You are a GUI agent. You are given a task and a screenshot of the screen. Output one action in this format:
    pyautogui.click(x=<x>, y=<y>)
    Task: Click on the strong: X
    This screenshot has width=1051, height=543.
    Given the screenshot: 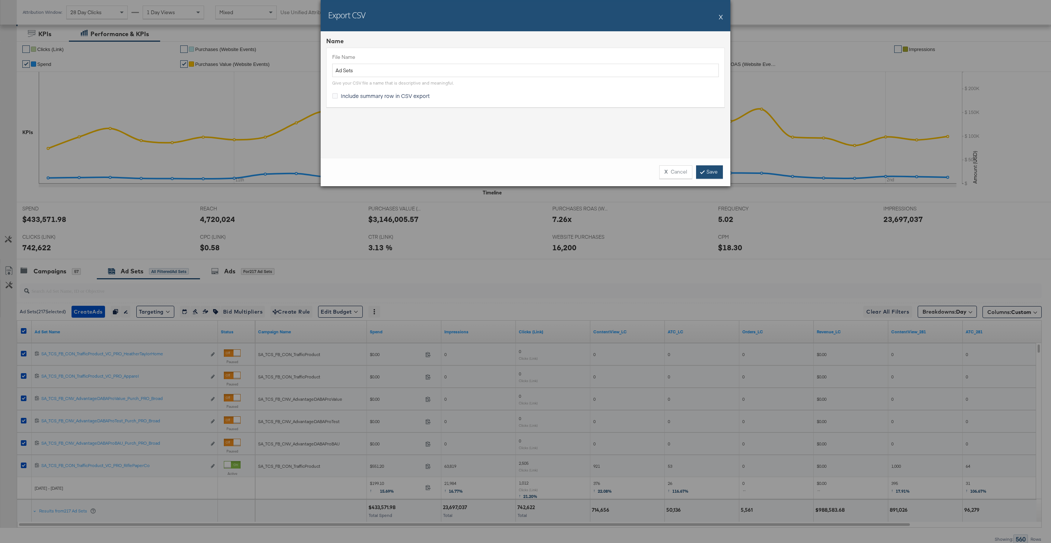 What is the action you would take?
    pyautogui.click(x=666, y=172)
    